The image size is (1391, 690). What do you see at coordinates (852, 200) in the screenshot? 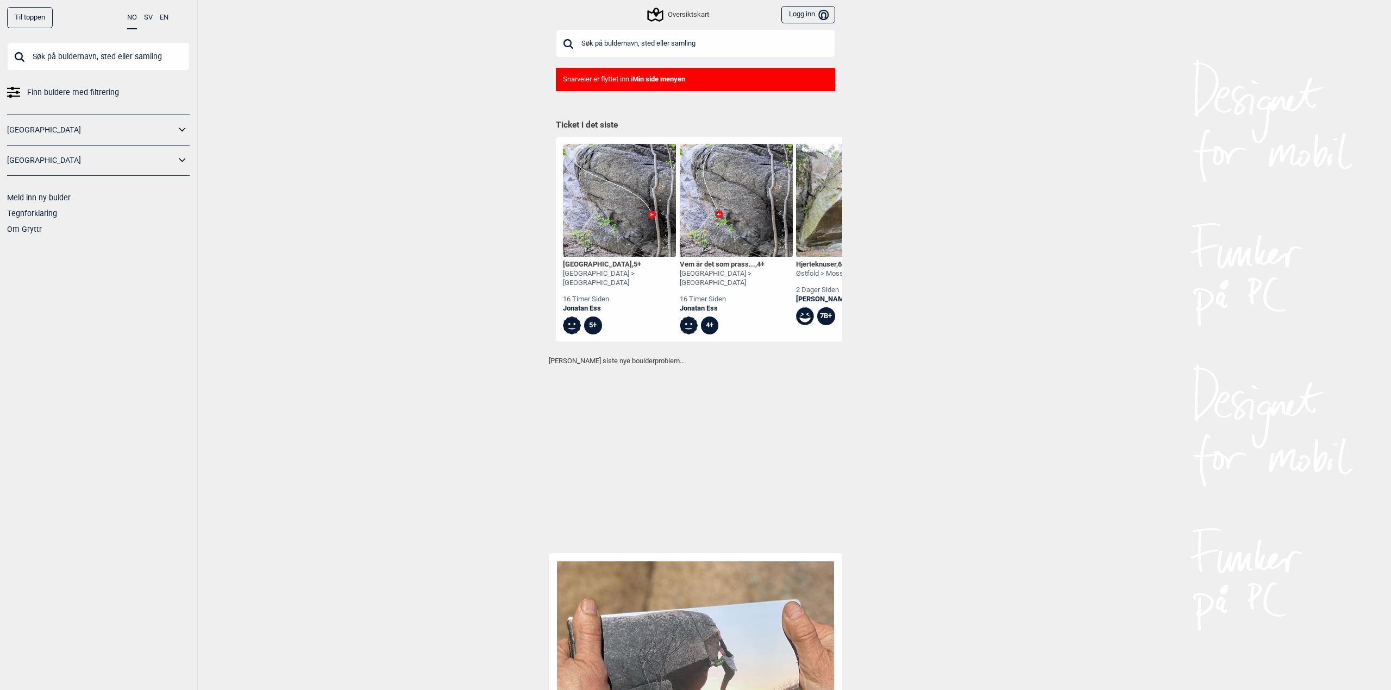
I see `img: Hjerteknuser 220904` at bounding box center [852, 200].